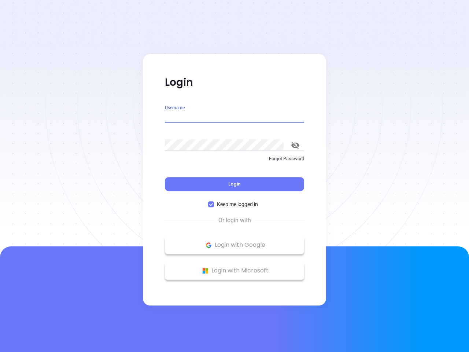 The image size is (469, 352). Describe the element at coordinates (175, 108) in the screenshot. I see `label: Username` at that location.